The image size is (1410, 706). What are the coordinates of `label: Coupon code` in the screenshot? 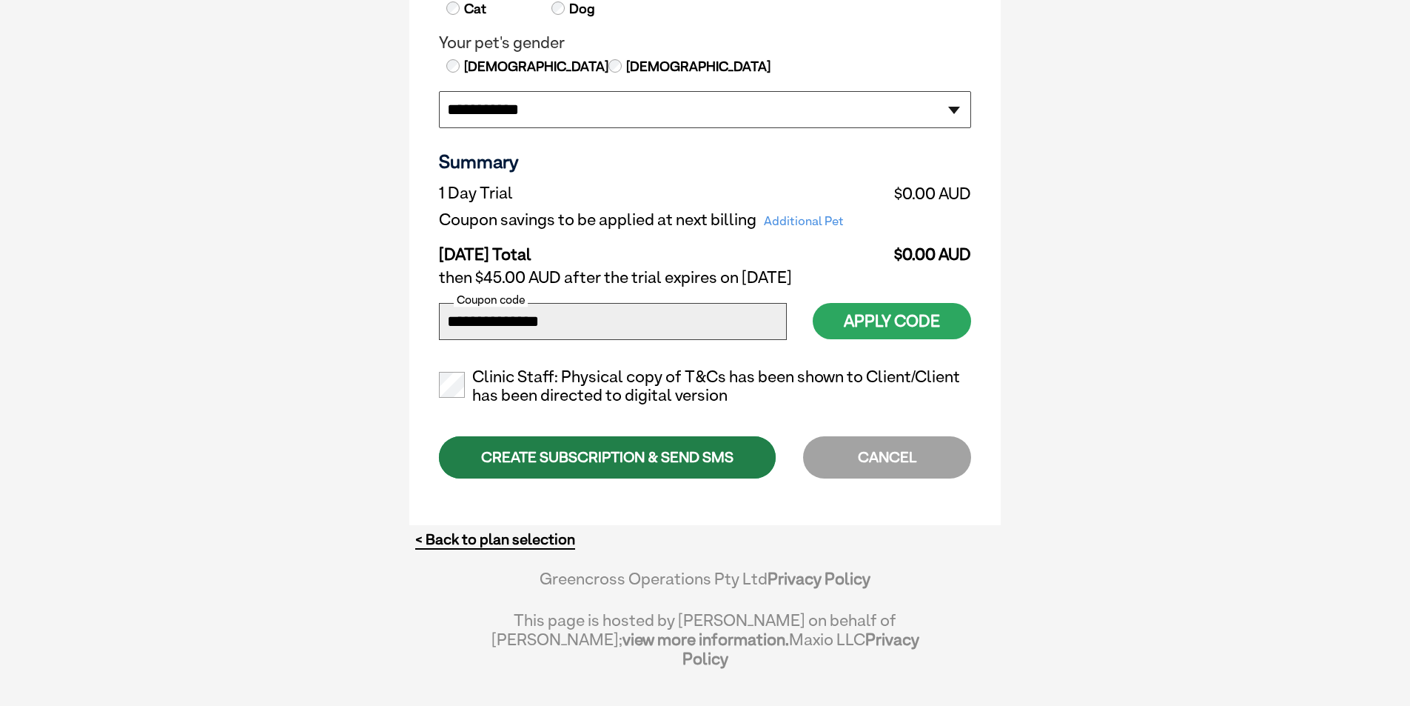 It's located at (491, 300).